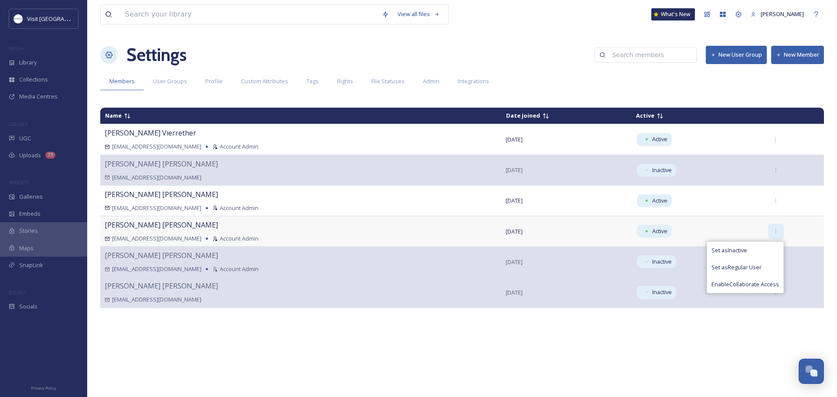 Image resolution: width=837 pixels, height=397 pixels. What do you see at coordinates (38, 96) in the screenshot?
I see `span: Media Centres` at bounding box center [38, 96].